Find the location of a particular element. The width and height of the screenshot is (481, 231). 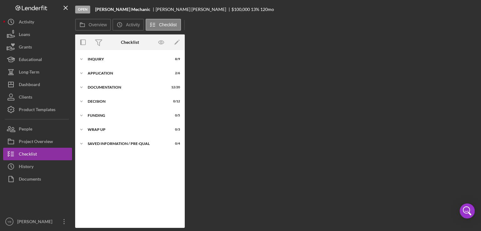

div: 0 / 12 is located at coordinates (174, 101).